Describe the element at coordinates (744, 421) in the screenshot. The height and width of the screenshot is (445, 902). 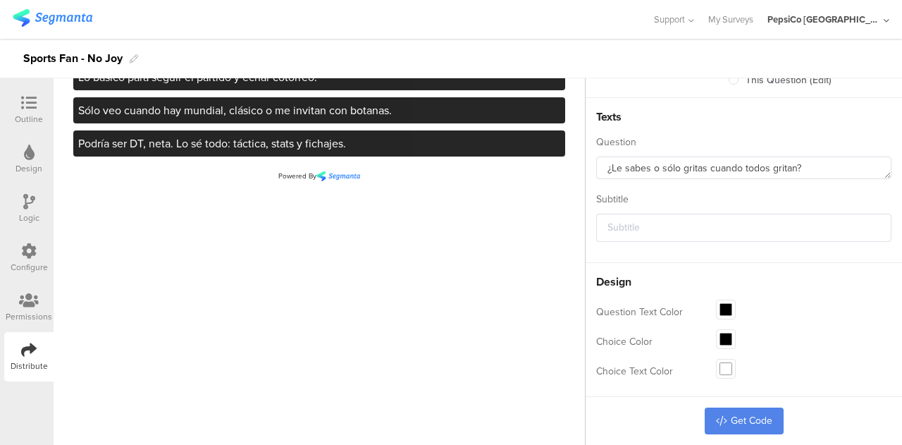
I see `a: Get Code` at that location.